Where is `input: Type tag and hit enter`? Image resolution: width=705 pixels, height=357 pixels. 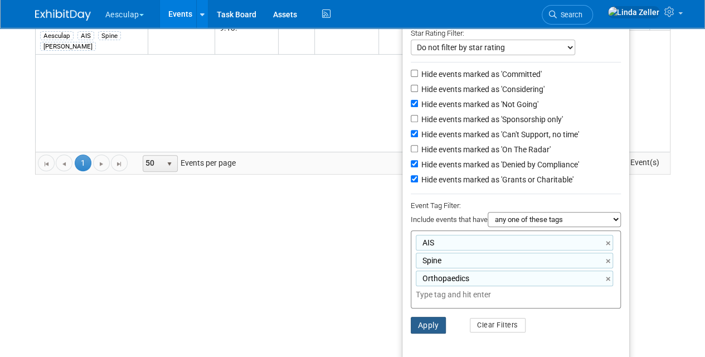
input: Type tag and hit enter is located at coordinates (494, 294).